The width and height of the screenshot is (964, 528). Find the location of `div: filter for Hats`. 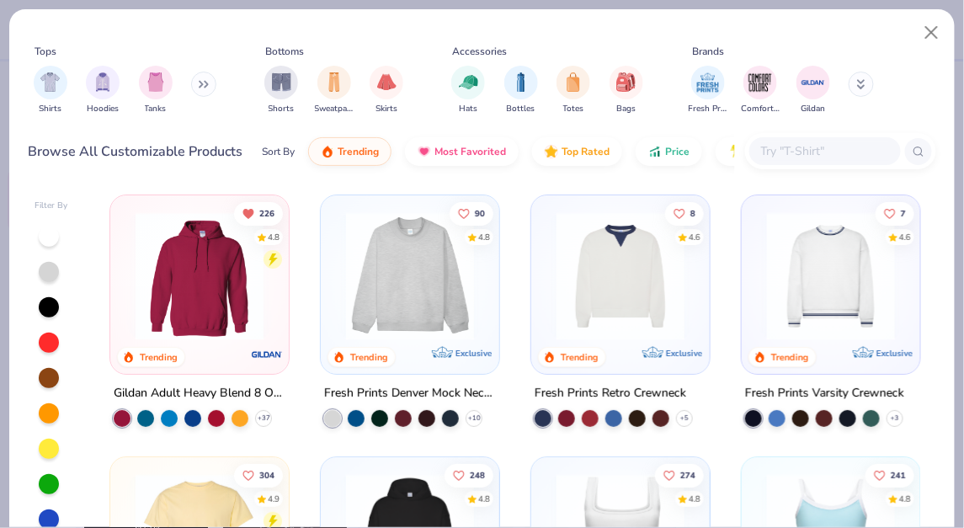

div: filter for Hats is located at coordinates (468, 90).